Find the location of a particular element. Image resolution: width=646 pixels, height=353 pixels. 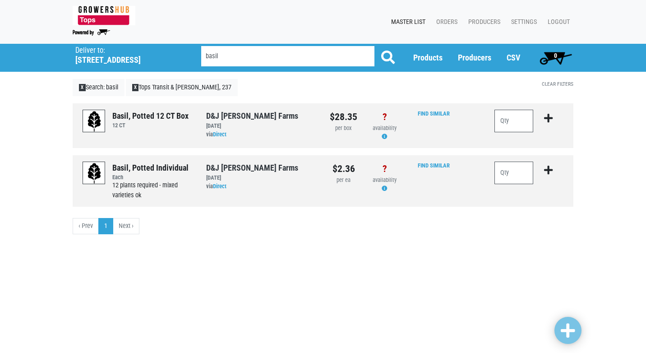

p: Deliver to: is located at coordinates (127, 51).